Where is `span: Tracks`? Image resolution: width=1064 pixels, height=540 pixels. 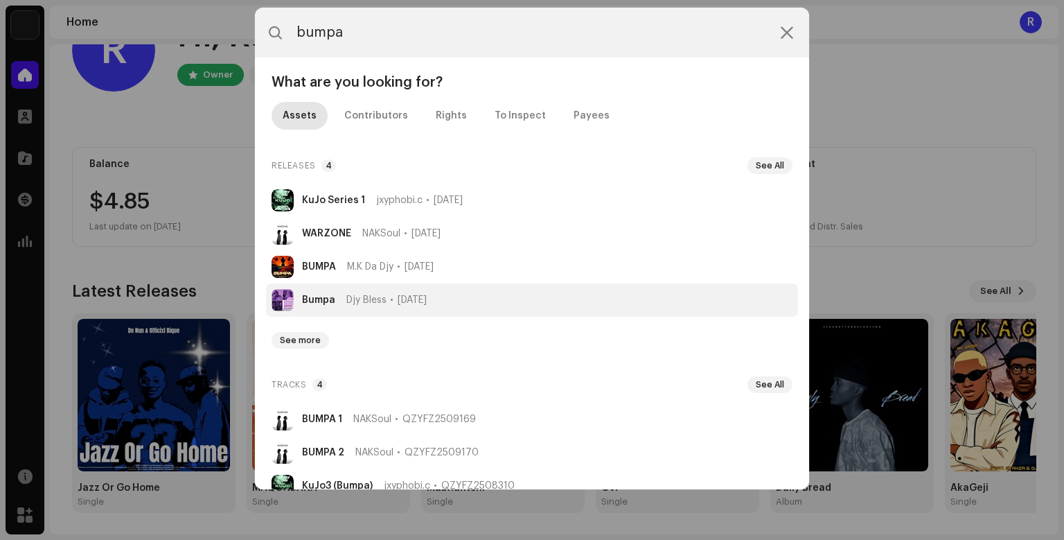
span: Tracks is located at coordinates (289, 385).